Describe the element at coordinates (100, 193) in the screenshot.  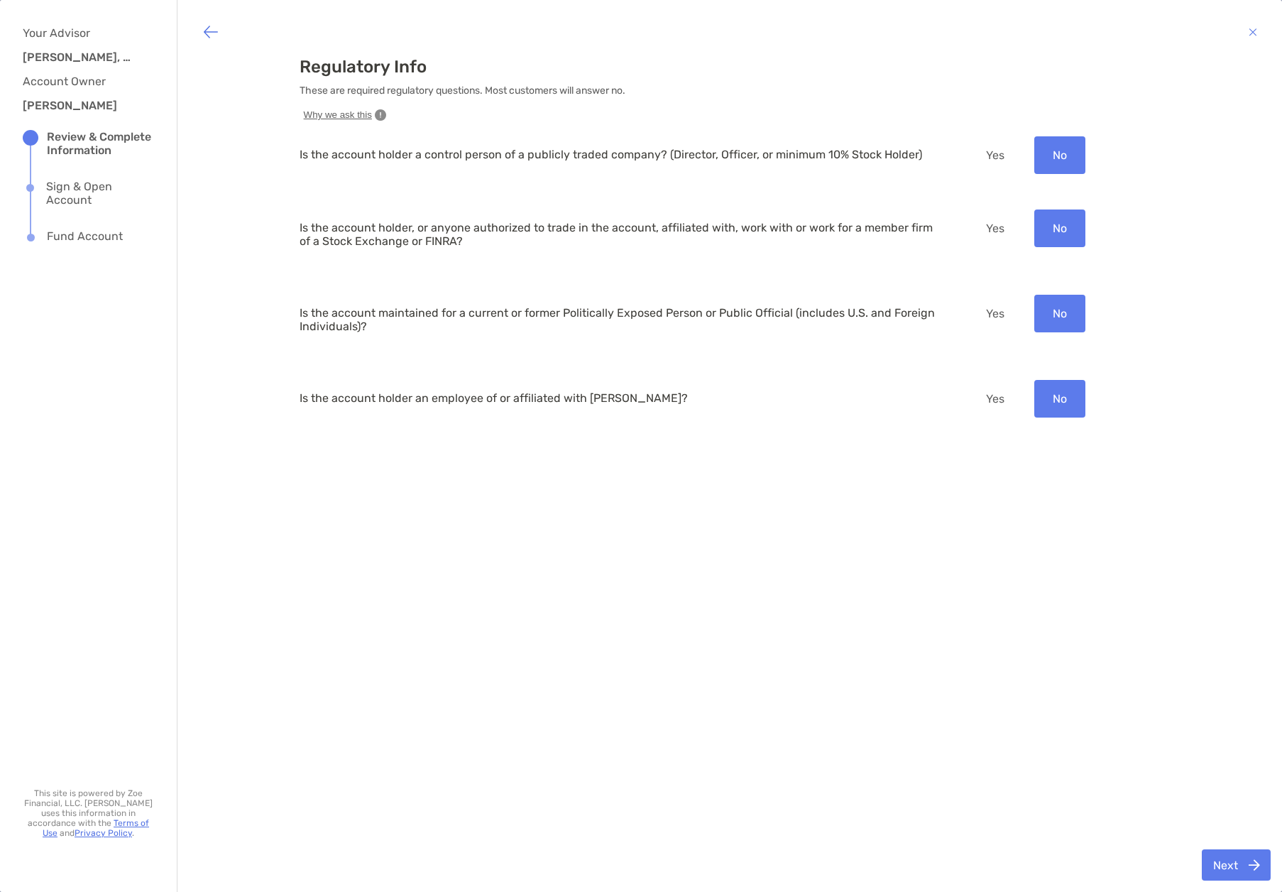
I see `div: Sign & Open Account` at that location.